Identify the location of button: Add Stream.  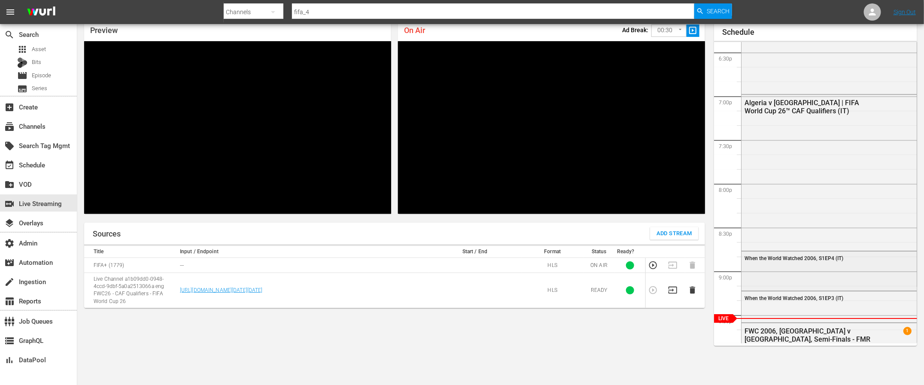
(674, 234).